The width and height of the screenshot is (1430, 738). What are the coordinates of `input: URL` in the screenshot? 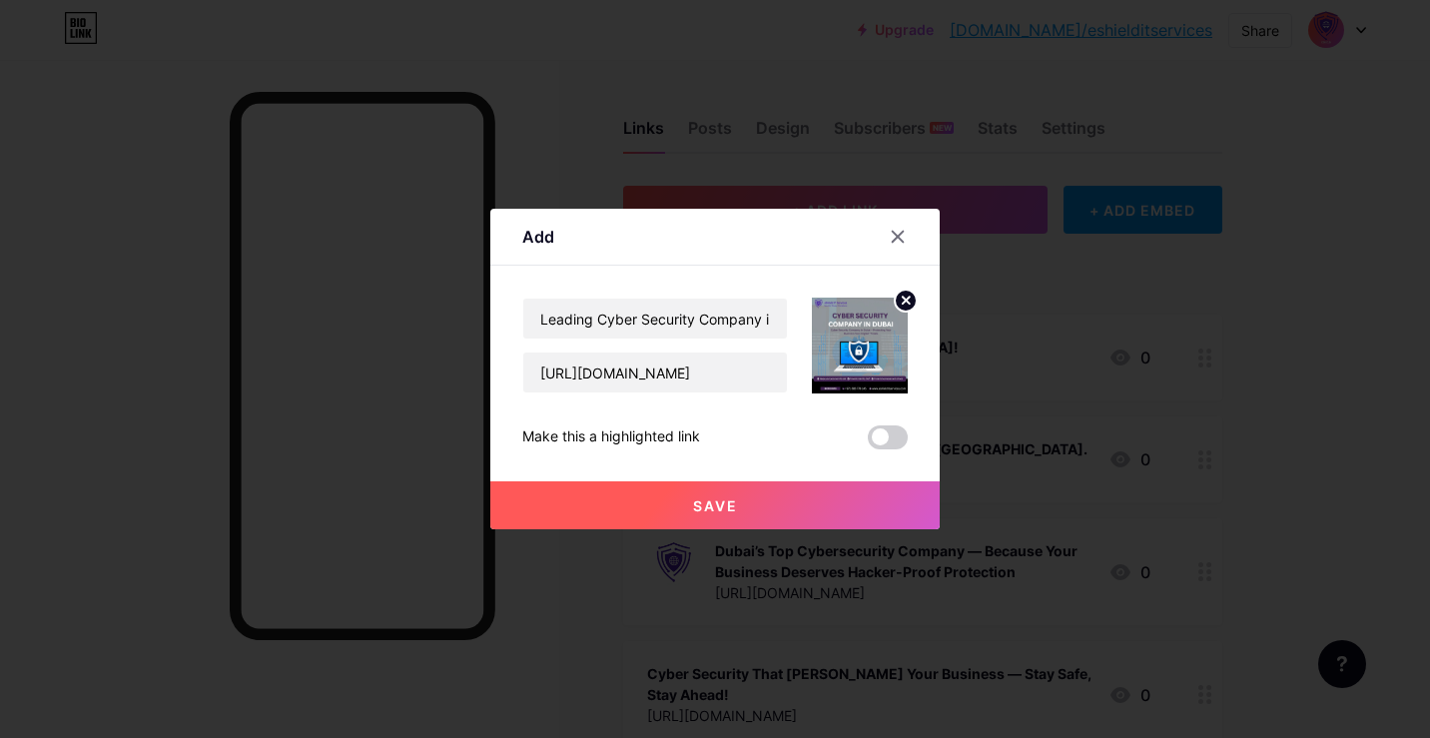 It's located at (655, 372).